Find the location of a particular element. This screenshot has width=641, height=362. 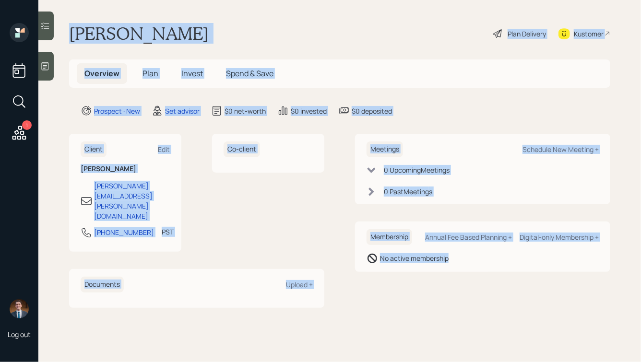

div: Set advisor is located at coordinates (182, 111).